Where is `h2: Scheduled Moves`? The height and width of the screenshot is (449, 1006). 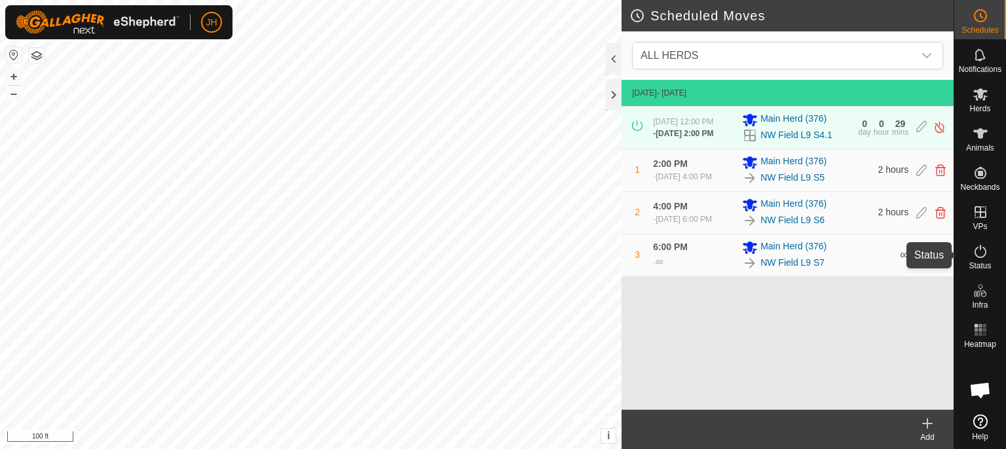 h2: Scheduled Moves is located at coordinates (791, 16).